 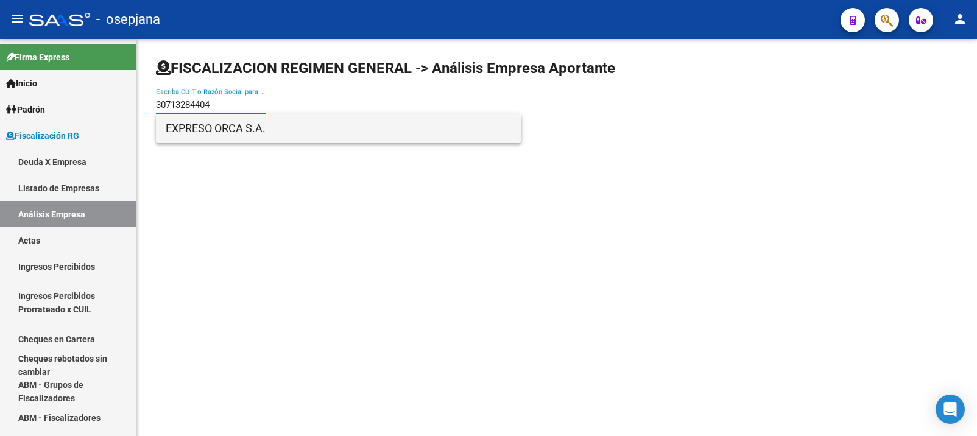 What do you see at coordinates (960, 19) in the screenshot?
I see `mat-icon: person` at bounding box center [960, 19].